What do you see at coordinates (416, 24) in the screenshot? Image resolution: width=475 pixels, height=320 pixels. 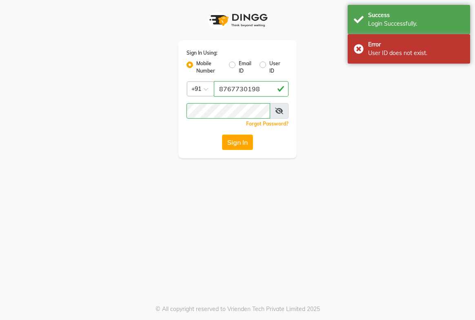 I see `div: Login Successfully.` at bounding box center [416, 24].